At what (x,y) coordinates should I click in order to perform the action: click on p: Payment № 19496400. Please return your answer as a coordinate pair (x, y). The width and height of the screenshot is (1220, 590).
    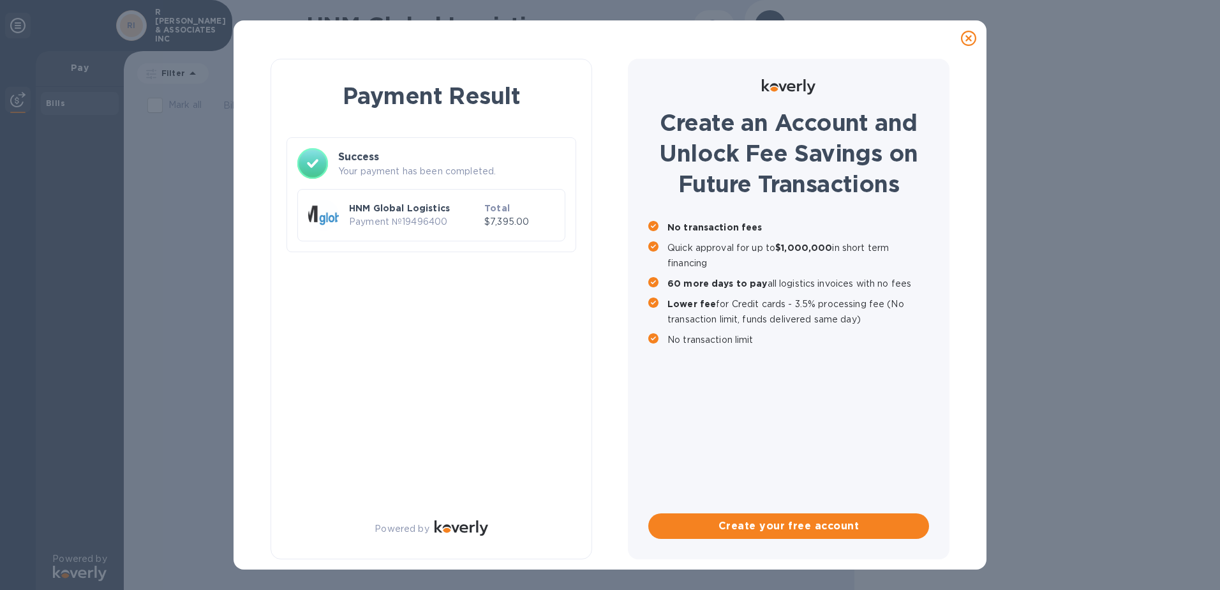
    Looking at the image, I should click on (414, 221).